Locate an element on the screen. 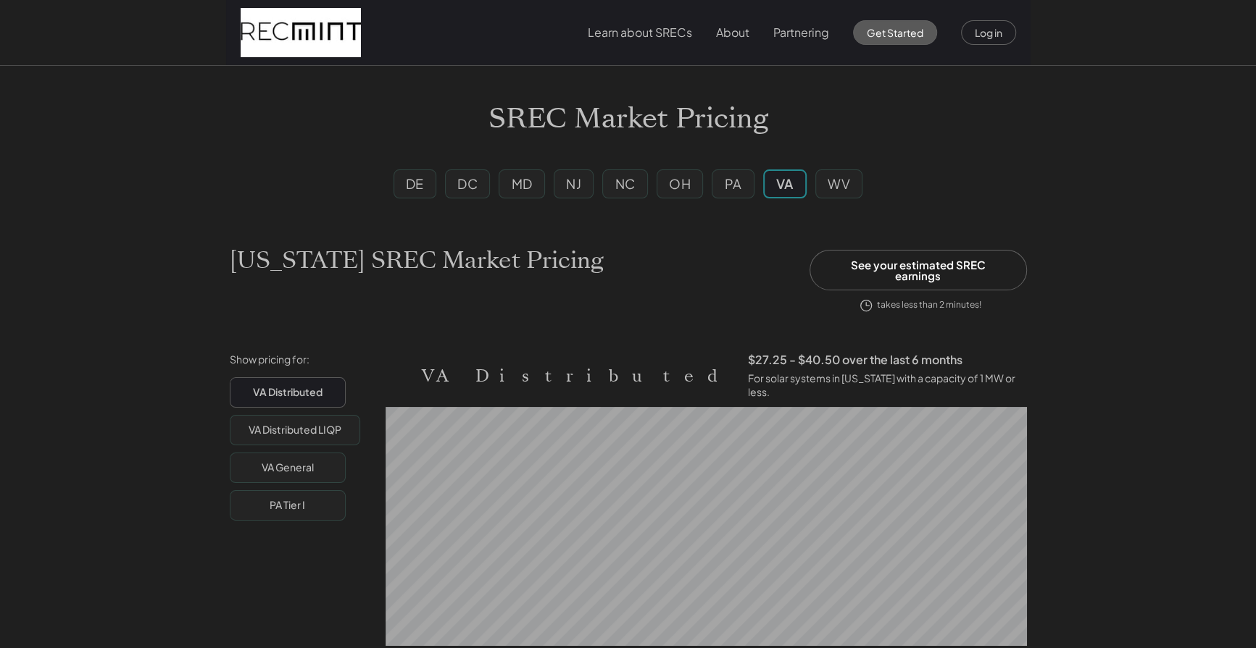  h1: SREC Market Pricing is located at coordinates (628, 119).